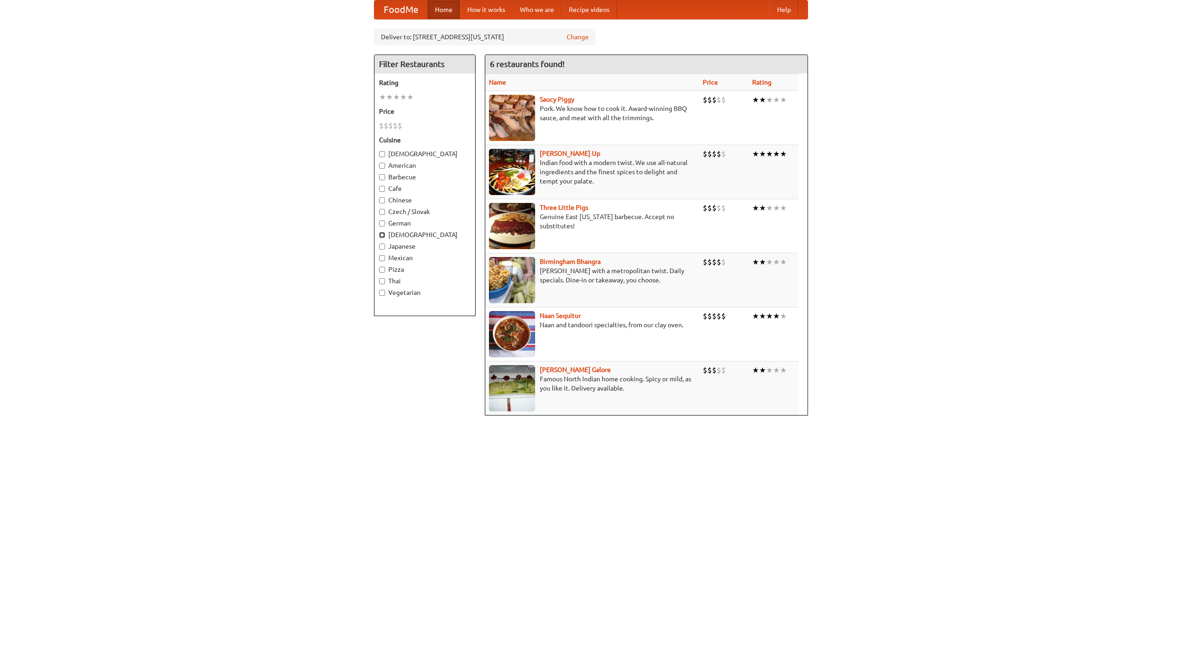  I want to click on p: Pork. We know how to cook it. Award-winning BBQ sauce, and meat with all the trimmings., so click(592, 113).